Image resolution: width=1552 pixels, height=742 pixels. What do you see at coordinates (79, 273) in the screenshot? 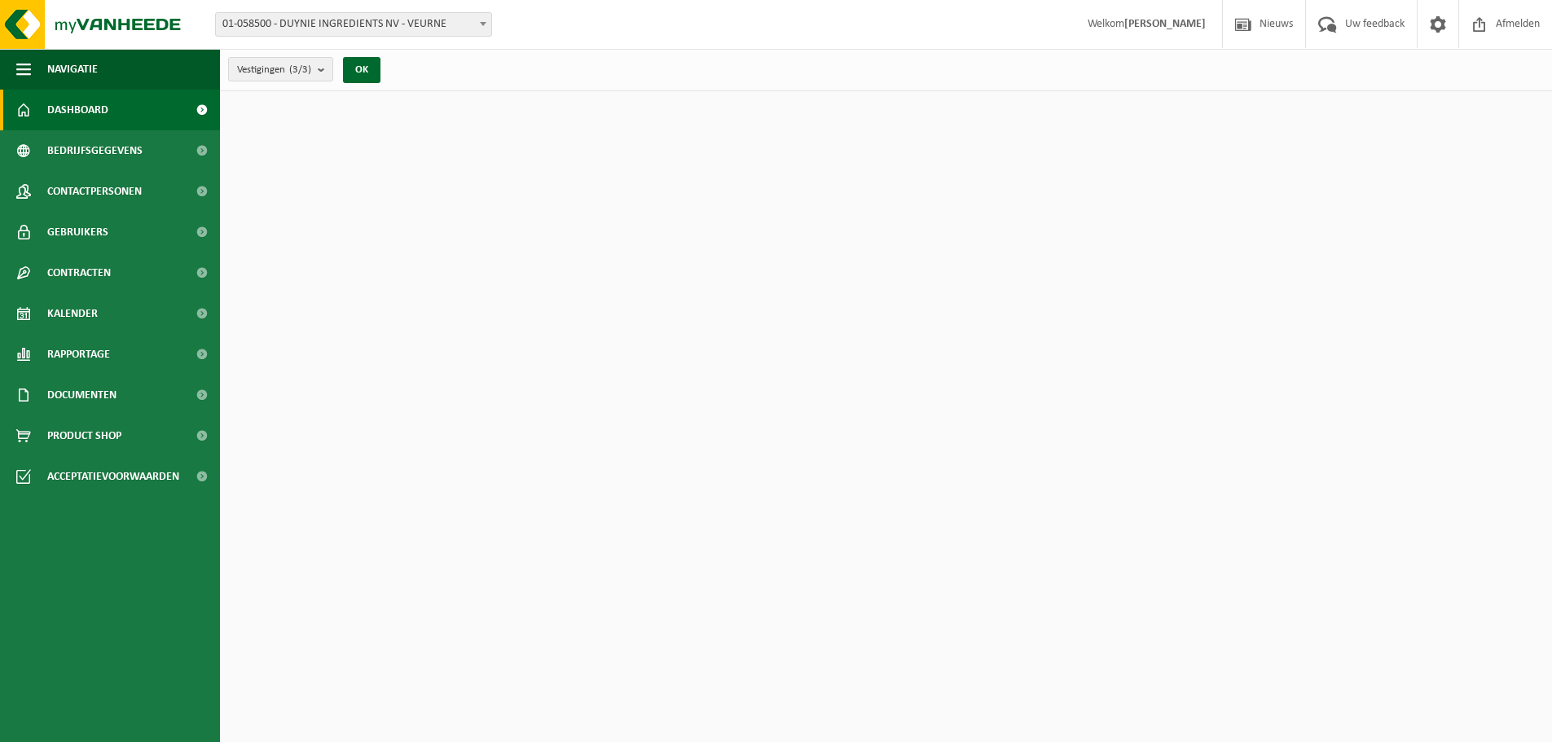
I see `span: Contracten` at bounding box center [79, 273].